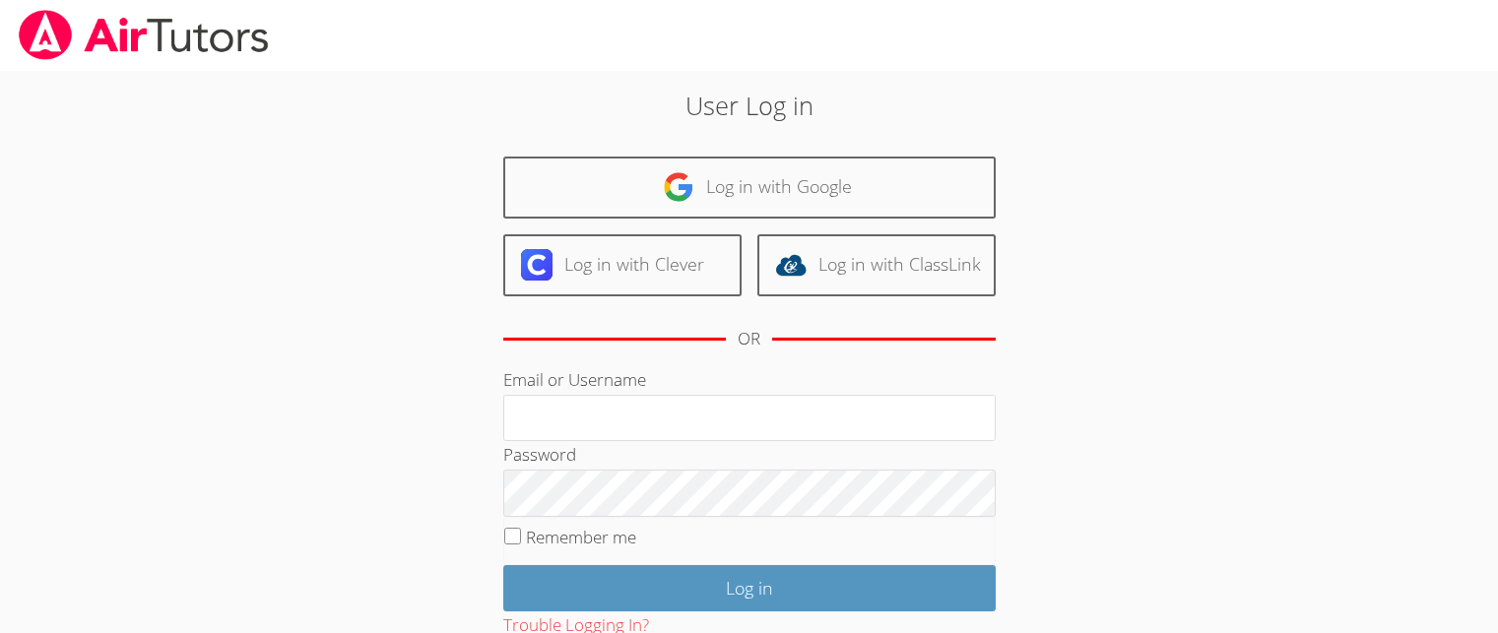  Describe the element at coordinates (749, 339) in the screenshot. I see `div: OR` at that location.